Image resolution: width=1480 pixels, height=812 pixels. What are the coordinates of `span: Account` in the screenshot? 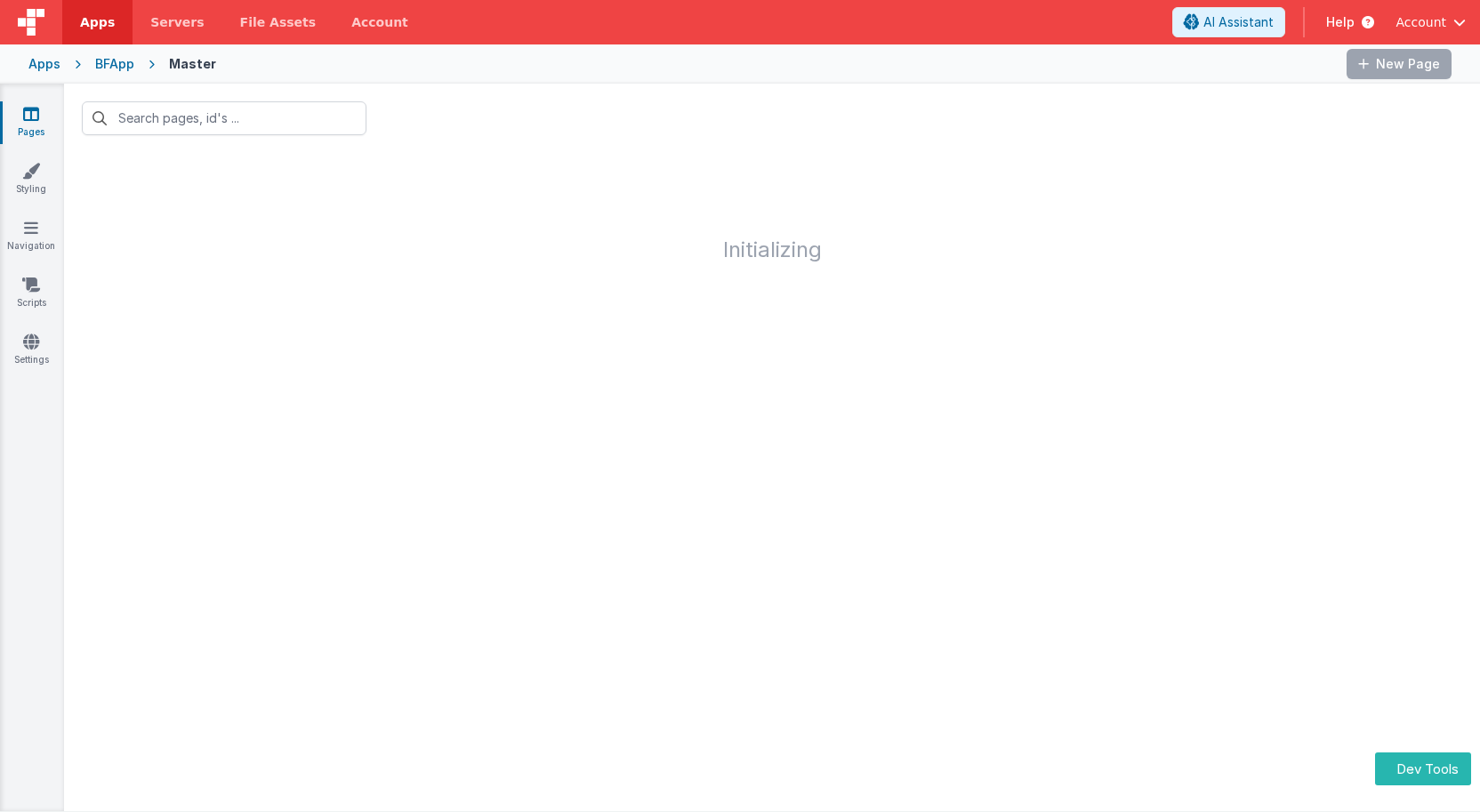 It's located at (1420, 22).